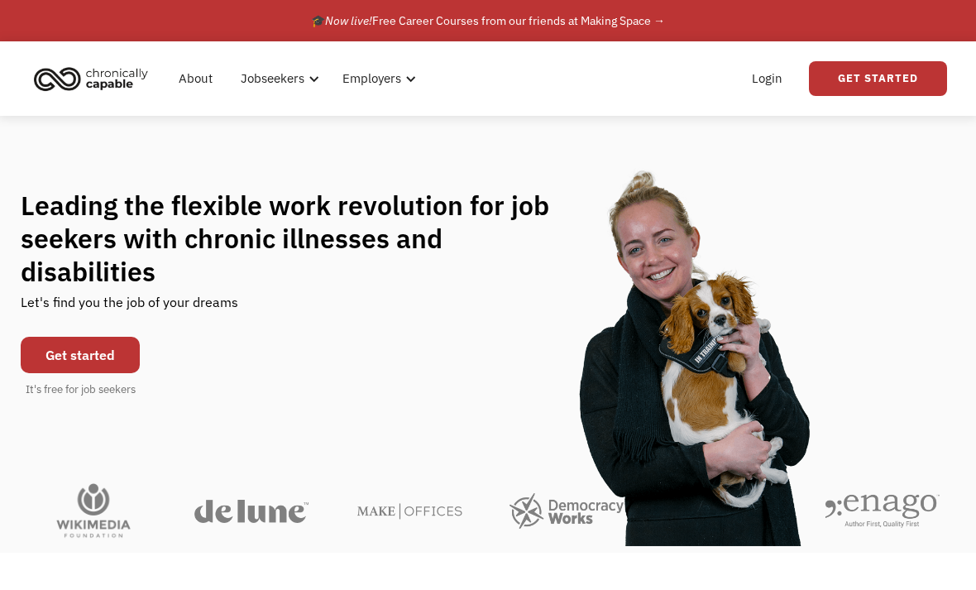  What do you see at coordinates (348, 21) in the screenshot?
I see `em: Now live!` at bounding box center [348, 21].